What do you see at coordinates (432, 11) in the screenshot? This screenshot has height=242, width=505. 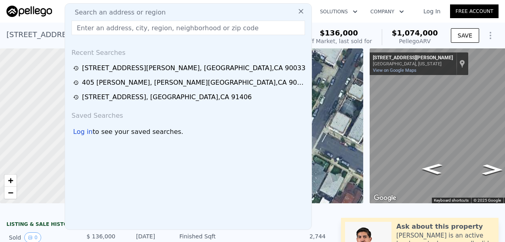 I see `a: Log In` at bounding box center [432, 11].